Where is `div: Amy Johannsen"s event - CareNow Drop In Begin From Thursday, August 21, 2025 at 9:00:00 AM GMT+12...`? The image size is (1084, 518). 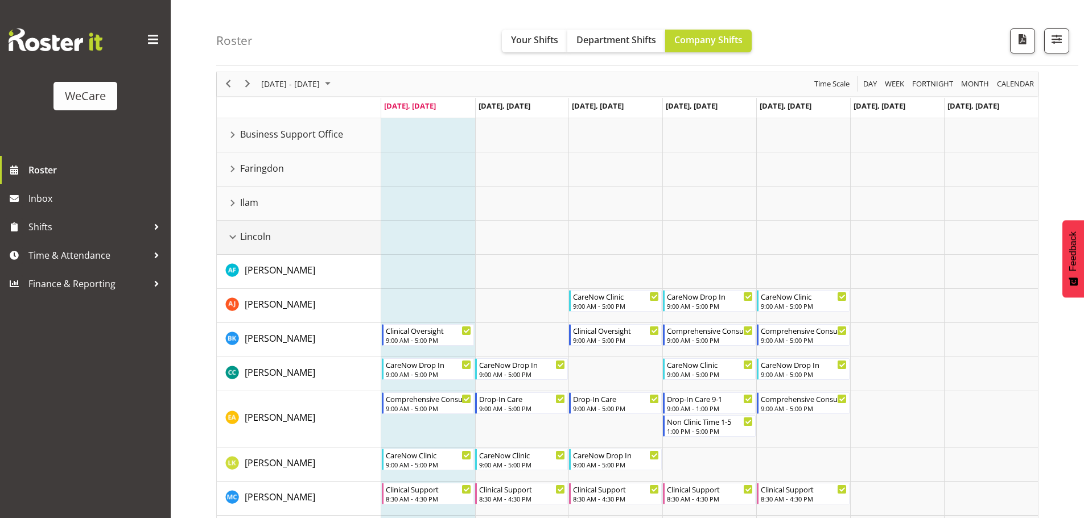
div: Amy Johannsen"s event - CareNow Drop In Begin From Thursday, August 21, 2025 at 9:00:00 AM GMT+12... is located at coordinates (709, 301).